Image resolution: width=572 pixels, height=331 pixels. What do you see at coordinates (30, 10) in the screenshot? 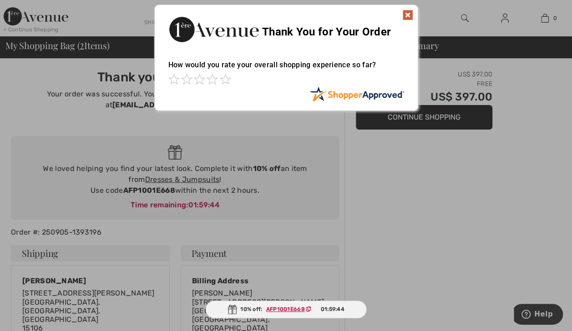
I see `span: Help` at bounding box center [30, 10].